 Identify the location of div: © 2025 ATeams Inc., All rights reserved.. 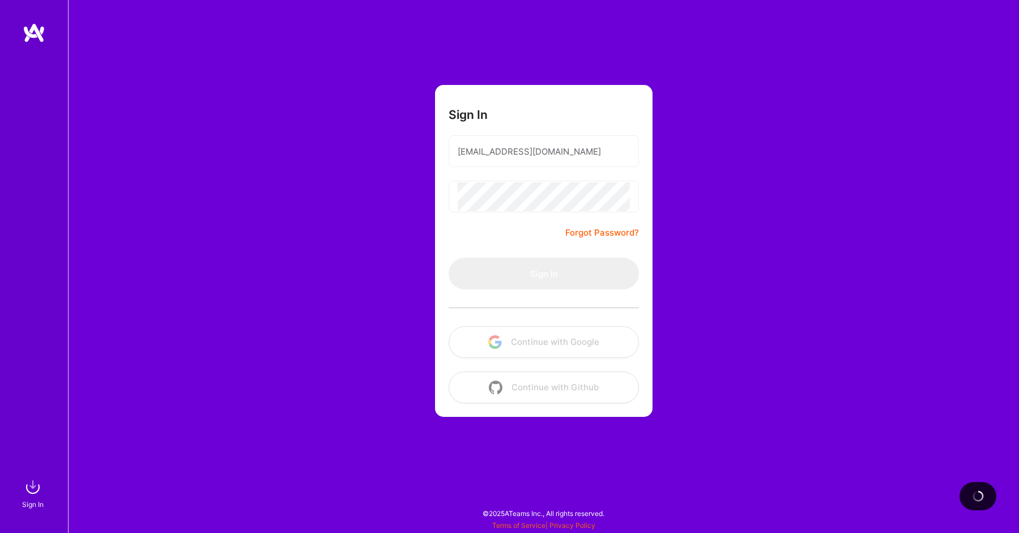
(543, 513).